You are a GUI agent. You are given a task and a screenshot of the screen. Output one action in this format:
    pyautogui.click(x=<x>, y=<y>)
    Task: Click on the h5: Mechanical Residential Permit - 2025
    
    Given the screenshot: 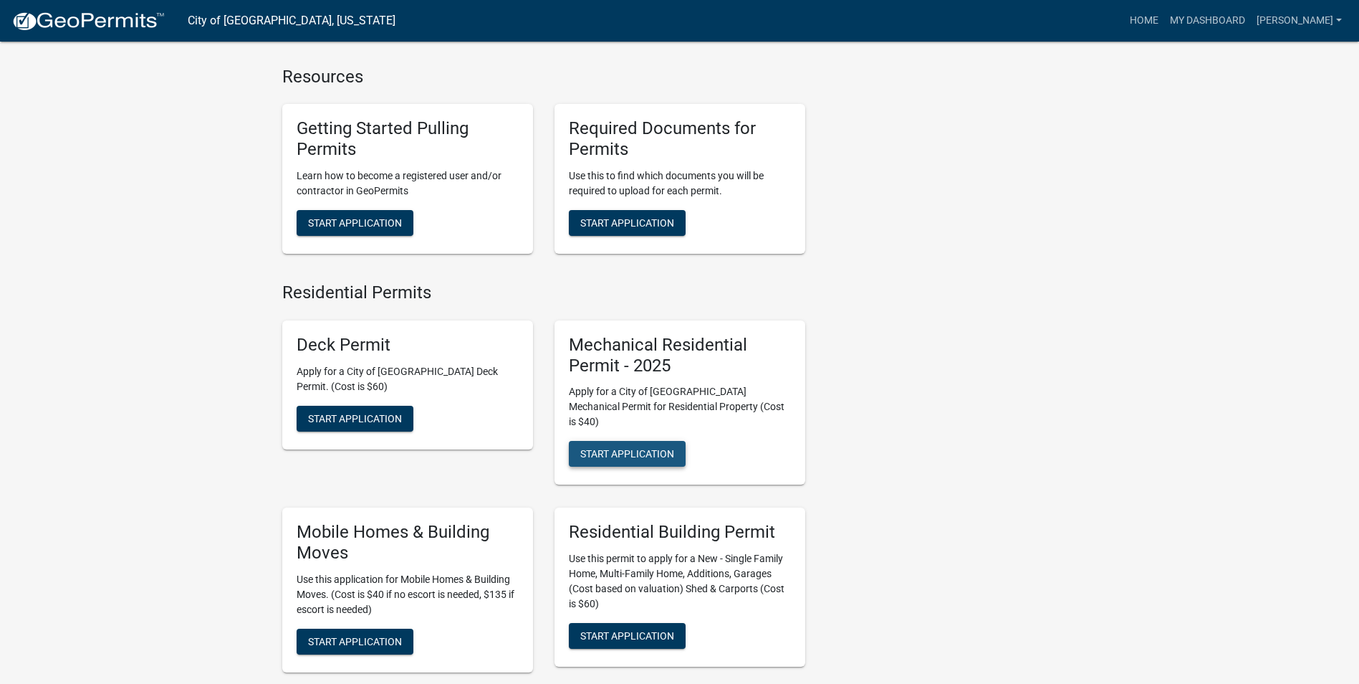 What is the action you would take?
    pyautogui.click(x=680, y=355)
    